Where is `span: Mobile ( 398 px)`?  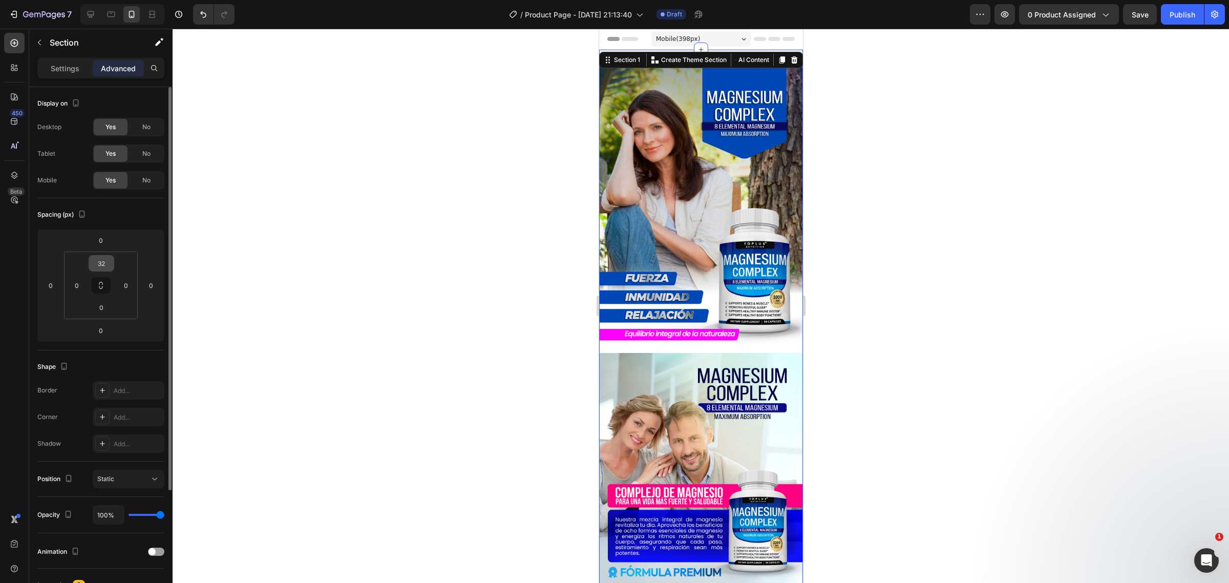
span: Mobile ( 398 px) is located at coordinates (79, 10).